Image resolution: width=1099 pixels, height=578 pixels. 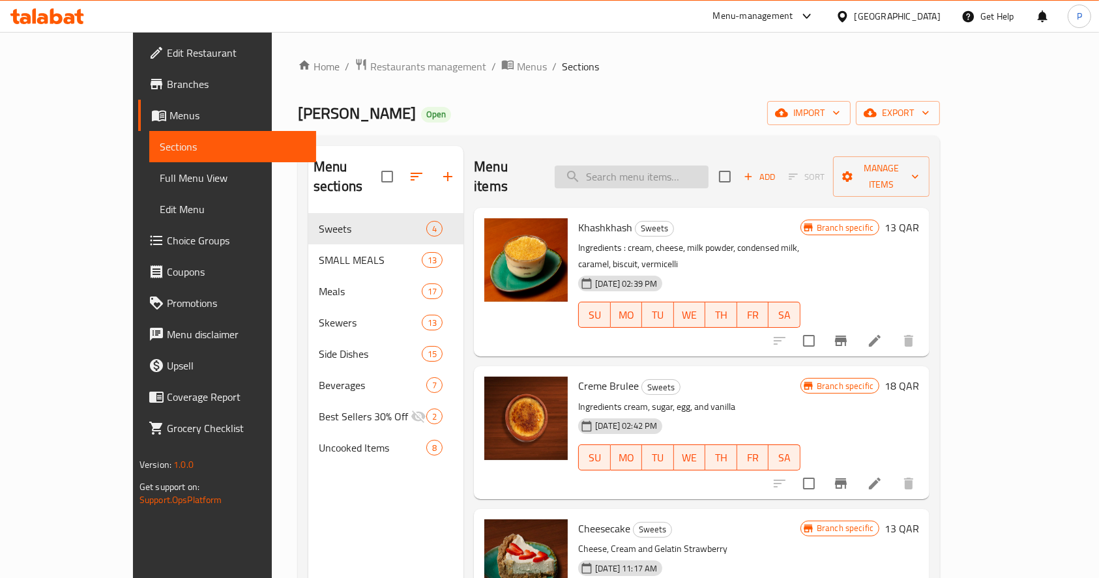 I want to click on nav: breadcrumb, so click(x=618, y=66).